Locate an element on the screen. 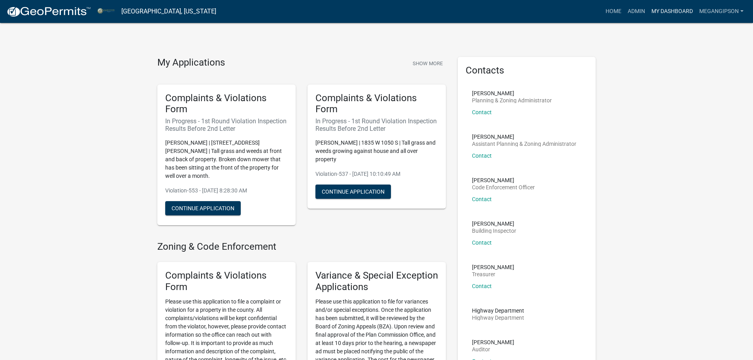  h5: Contacts is located at coordinates (527, 70).